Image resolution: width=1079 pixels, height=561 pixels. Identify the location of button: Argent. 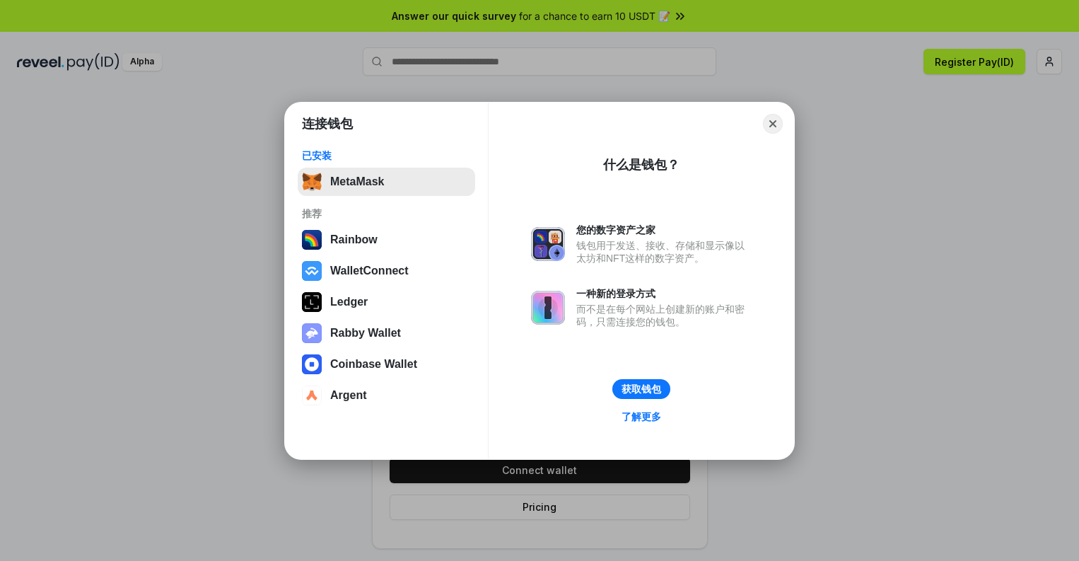
(386, 395).